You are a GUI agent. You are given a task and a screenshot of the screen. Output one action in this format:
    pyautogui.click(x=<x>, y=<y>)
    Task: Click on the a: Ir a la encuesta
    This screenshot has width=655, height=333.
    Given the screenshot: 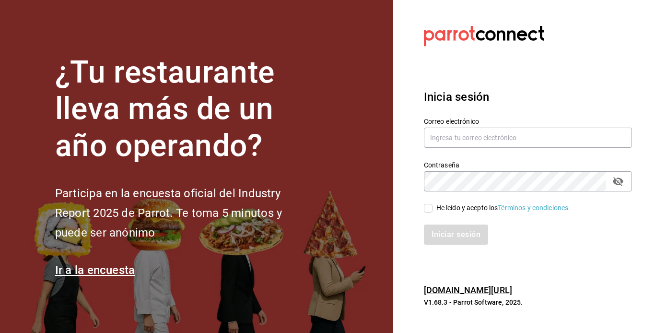 What is the action you would take?
    pyautogui.click(x=95, y=270)
    